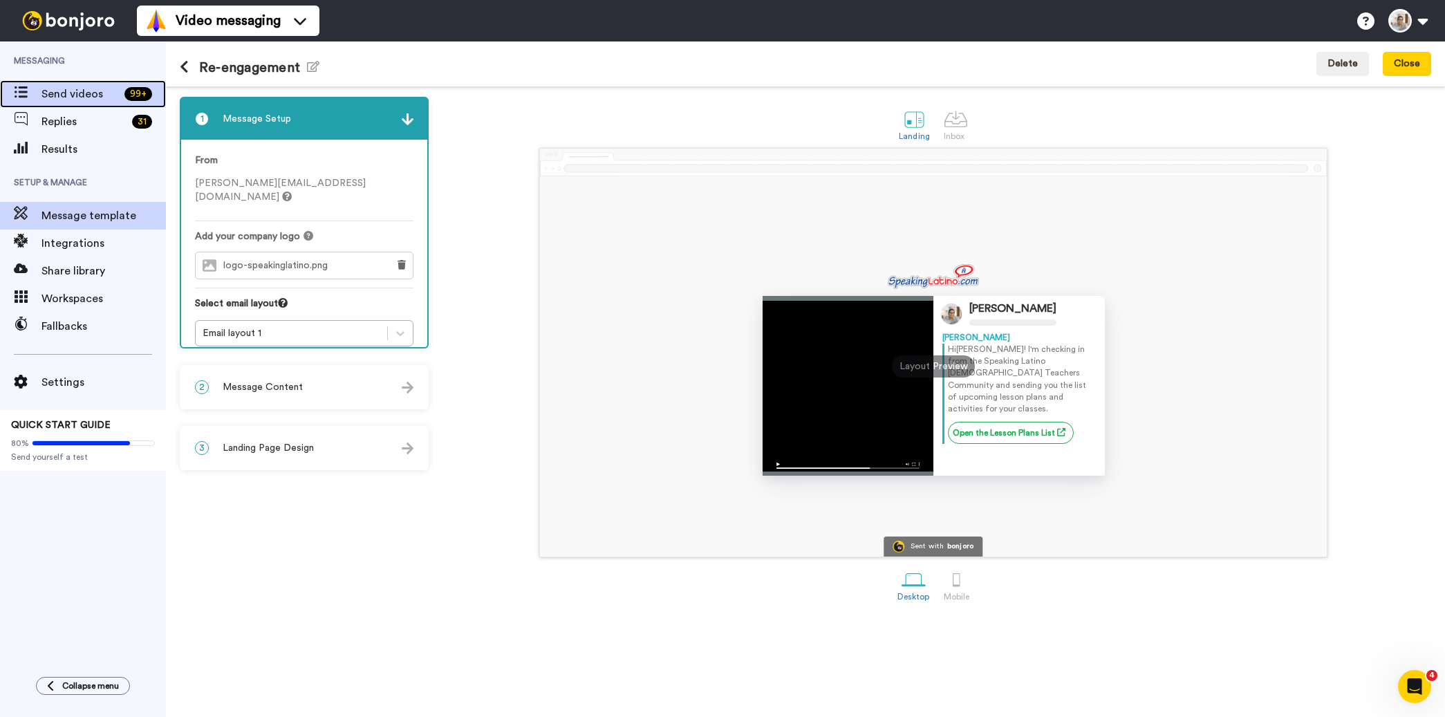 Image resolution: width=1445 pixels, height=717 pixels. Describe the element at coordinates (91, 686) in the screenshot. I see `span: Collapse menu` at that location.